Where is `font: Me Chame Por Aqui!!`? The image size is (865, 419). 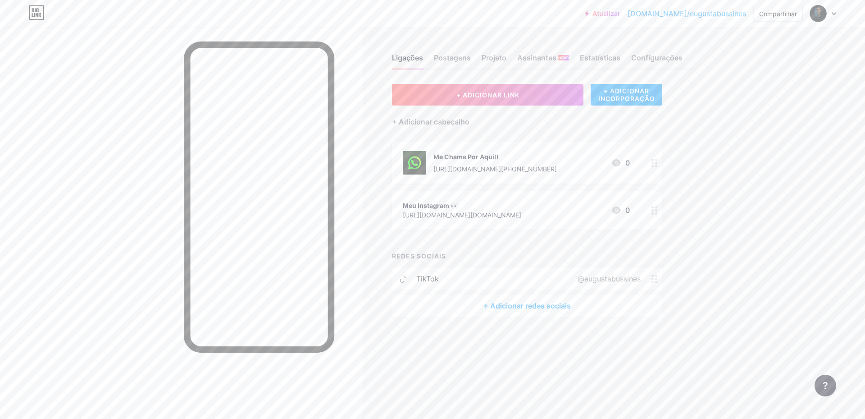
font: Me Chame Por Aqui!! is located at coordinates (466, 156).